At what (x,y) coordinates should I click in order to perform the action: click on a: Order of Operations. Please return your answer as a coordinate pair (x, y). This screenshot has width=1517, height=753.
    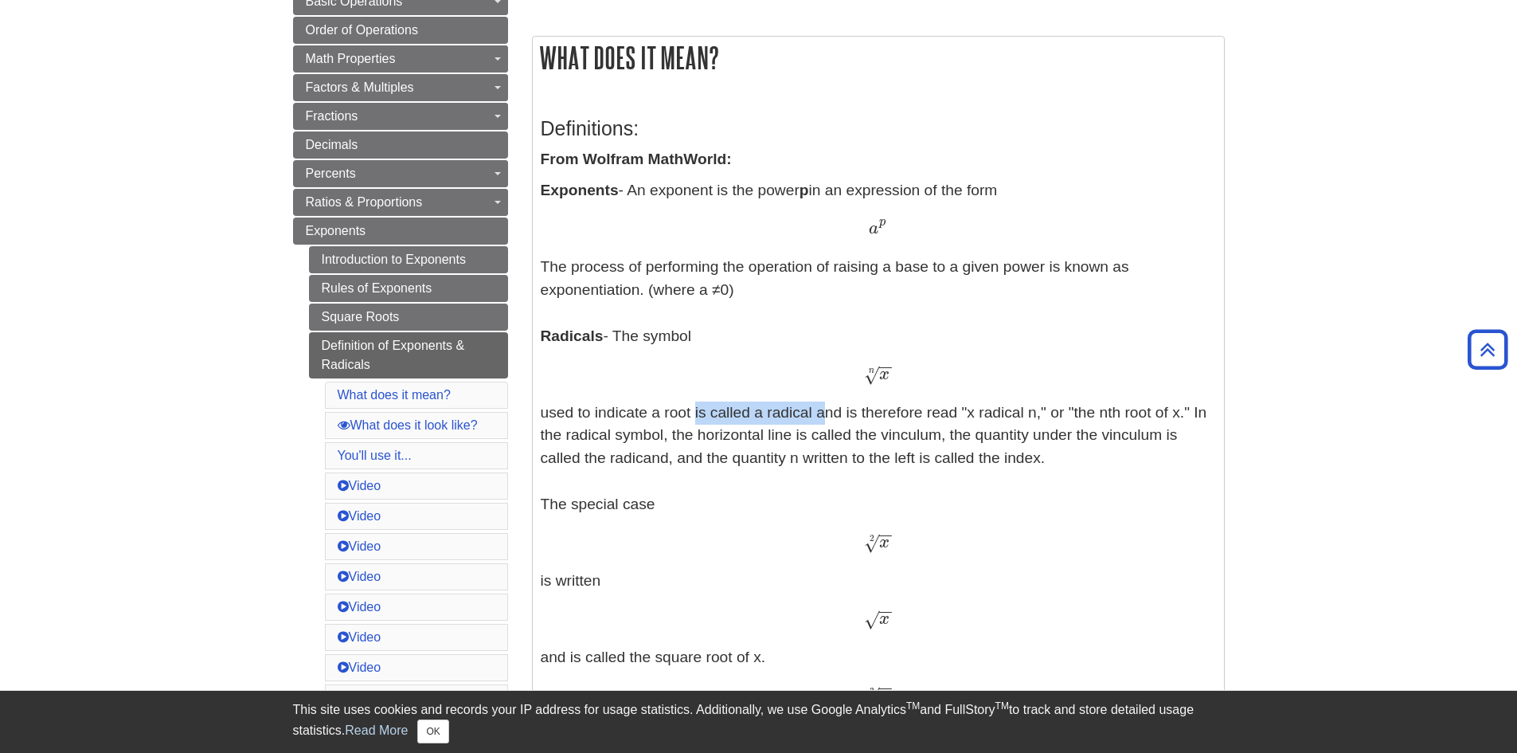
    Looking at the image, I should click on (401, 30).